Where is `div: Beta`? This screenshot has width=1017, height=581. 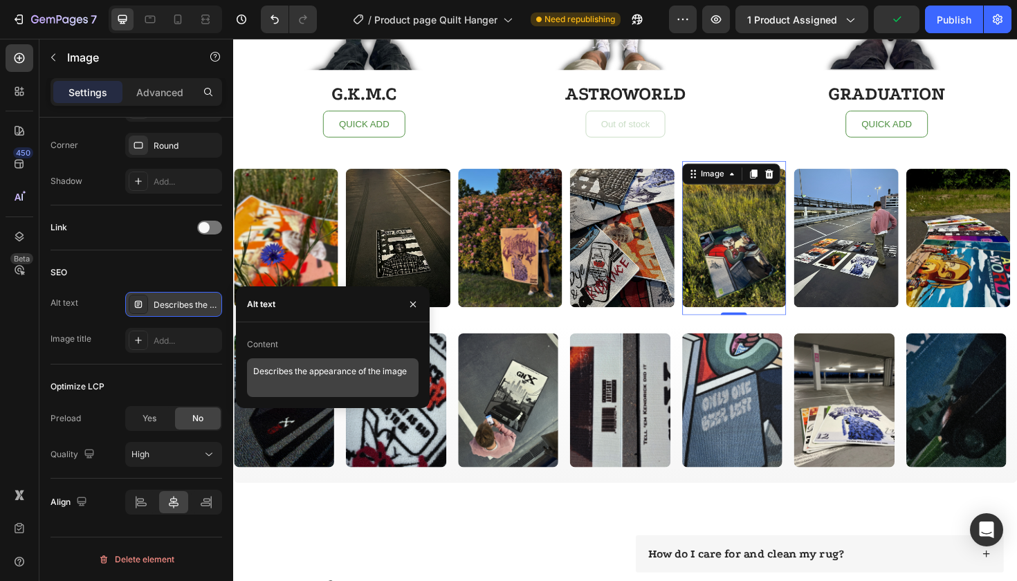 div: Beta is located at coordinates (21, 259).